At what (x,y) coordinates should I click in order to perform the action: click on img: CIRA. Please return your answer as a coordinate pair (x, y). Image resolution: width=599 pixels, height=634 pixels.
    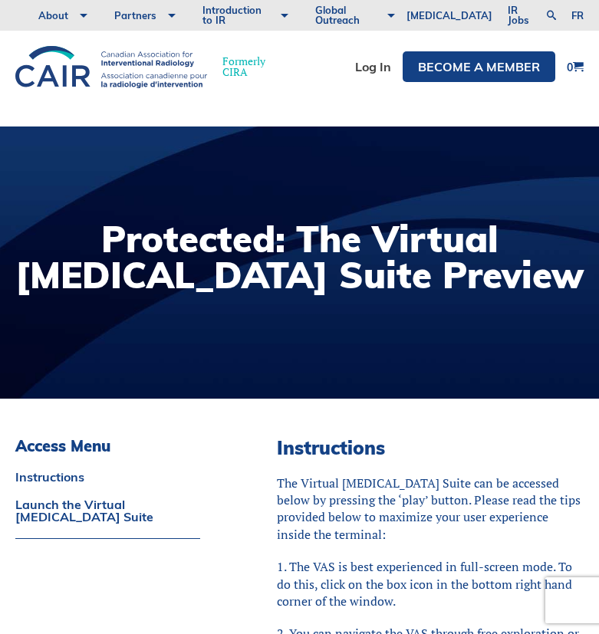
    Looking at the image, I should click on (111, 67).